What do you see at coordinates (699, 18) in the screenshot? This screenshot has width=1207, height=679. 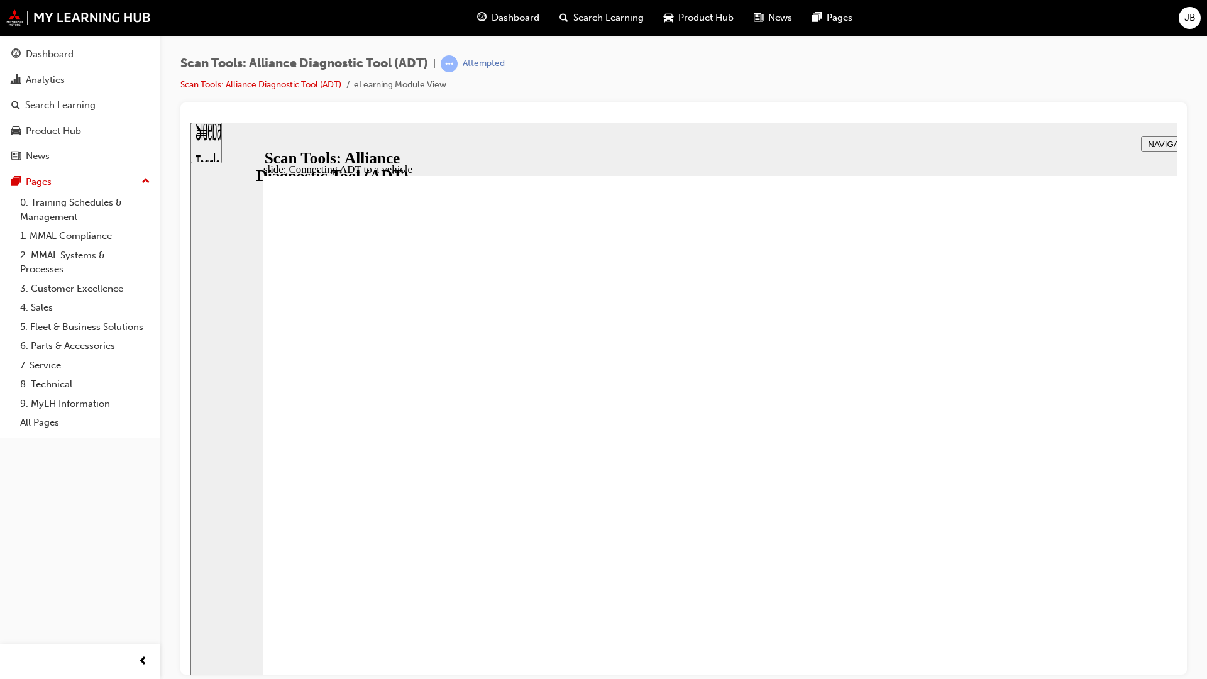 I see `a: car-iconProduct Hub` at bounding box center [699, 18].